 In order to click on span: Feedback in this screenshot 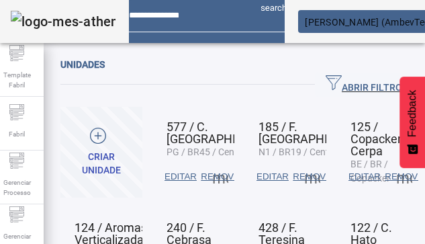, I will do `click(413, 113)`.